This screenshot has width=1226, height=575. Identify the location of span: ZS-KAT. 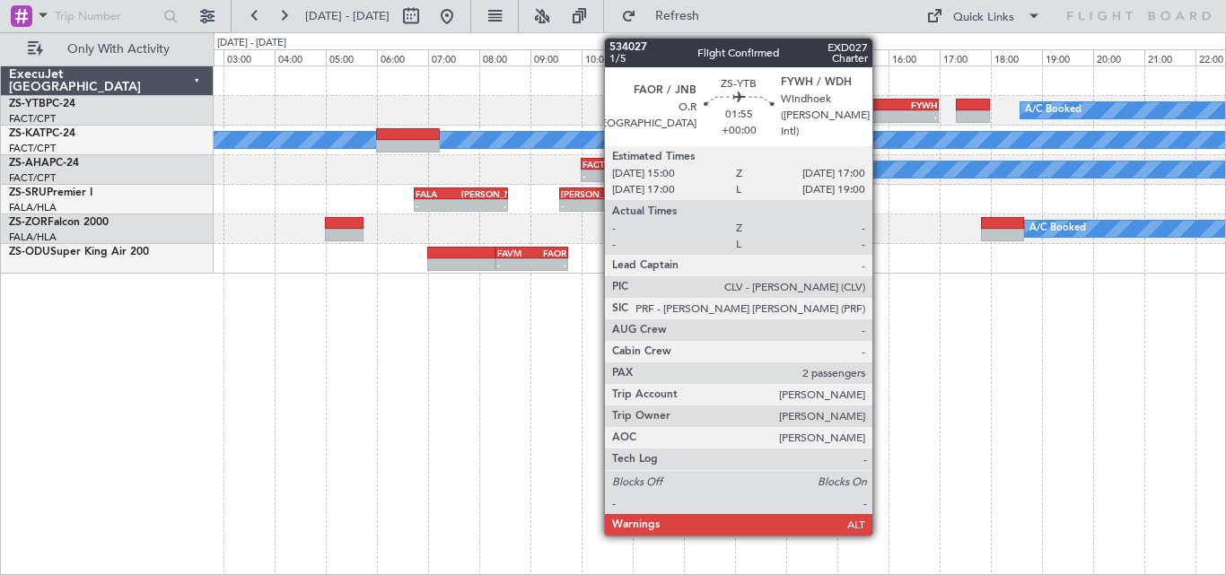
(27, 134).